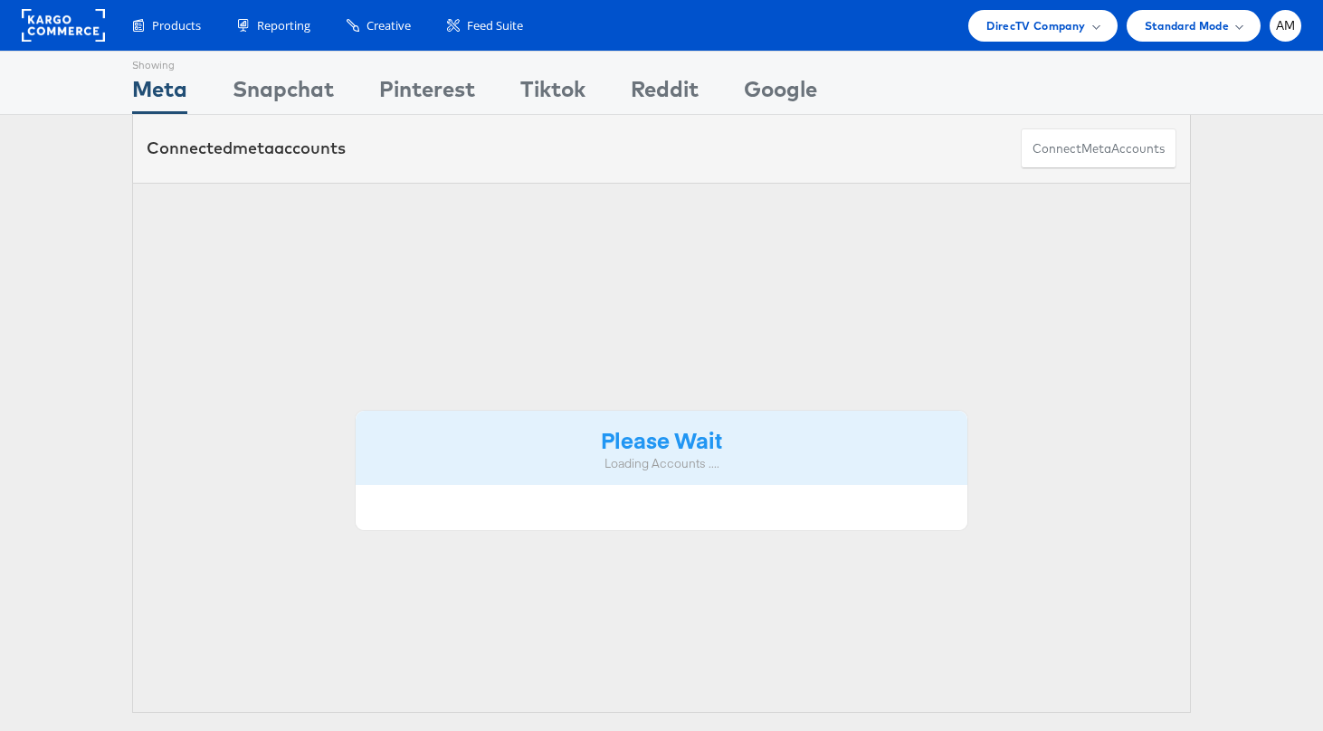 This screenshot has height=731, width=1323. What do you see at coordinates (495, 25) in the screenshot?
I see `span: Feed Suite` at bounding box center [495, 25].